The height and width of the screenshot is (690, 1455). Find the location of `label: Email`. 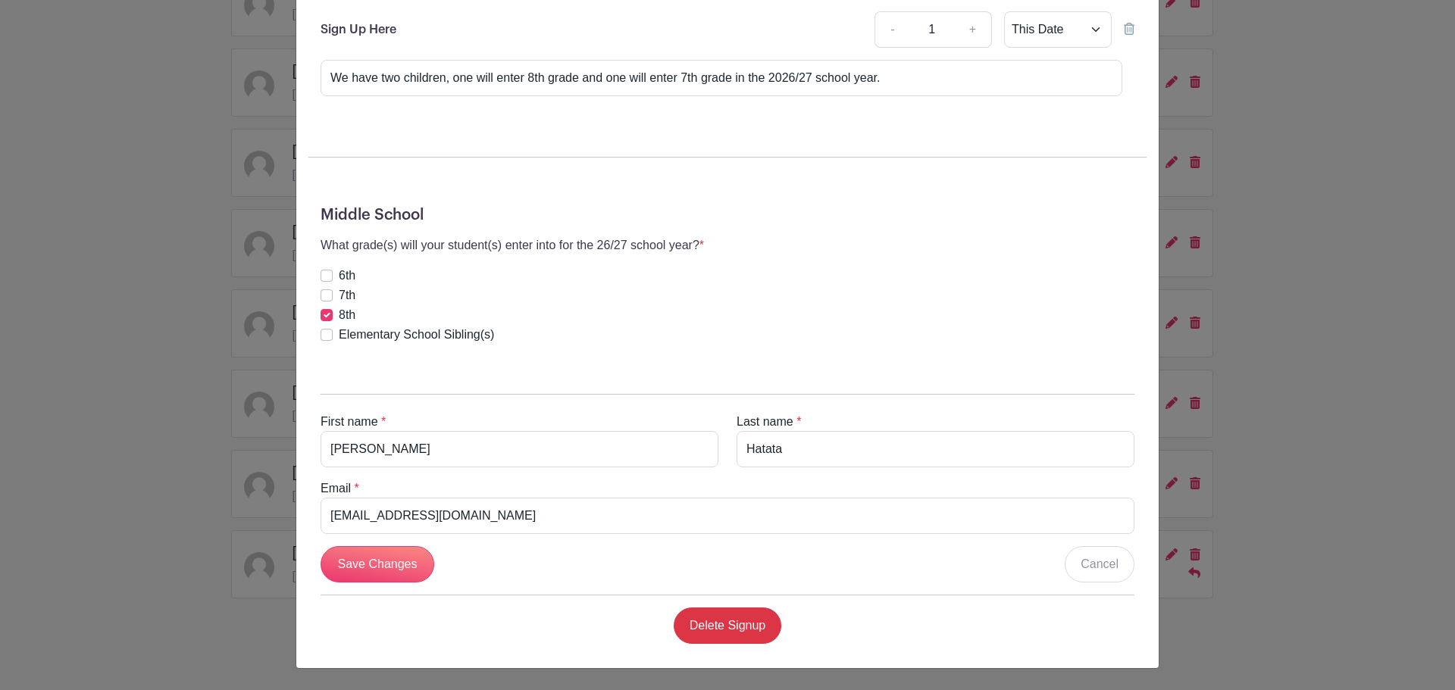

label: Email is located at coordinates (336, 489).